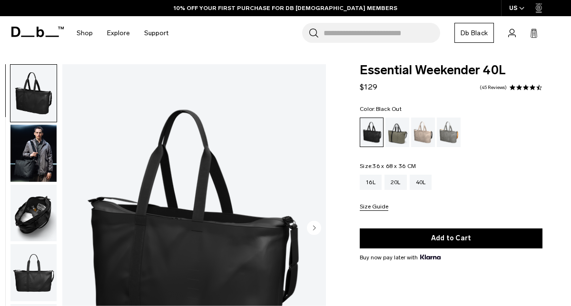 This screenshot has width=571, height=306. I want to click on span: 36 x 68 x 36 CM, so click(394, 166).